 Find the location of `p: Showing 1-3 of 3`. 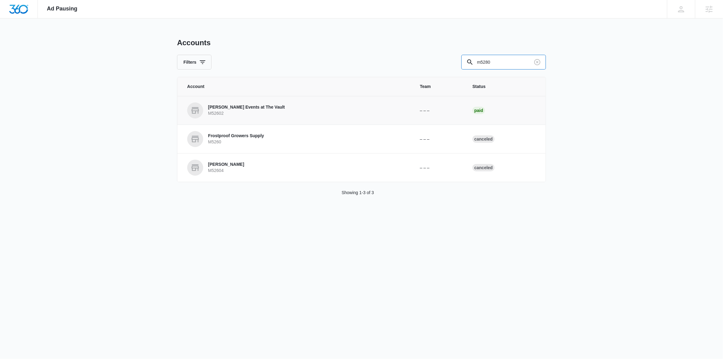

p: Showing 1-3 of 3 is located at coordinates (358, 192).